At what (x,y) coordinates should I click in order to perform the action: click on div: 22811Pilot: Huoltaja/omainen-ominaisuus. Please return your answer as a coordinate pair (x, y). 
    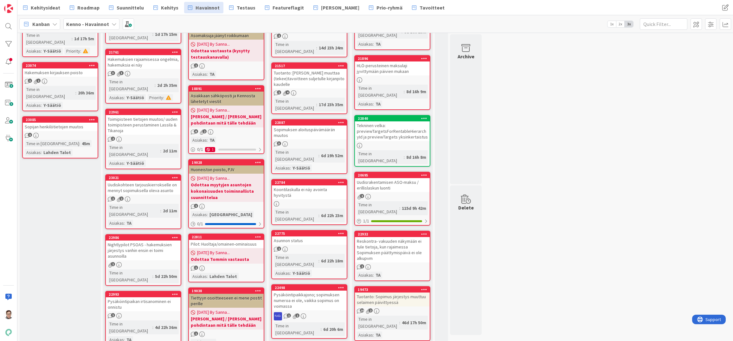
    Looking at the image, I should click on (226, 241).